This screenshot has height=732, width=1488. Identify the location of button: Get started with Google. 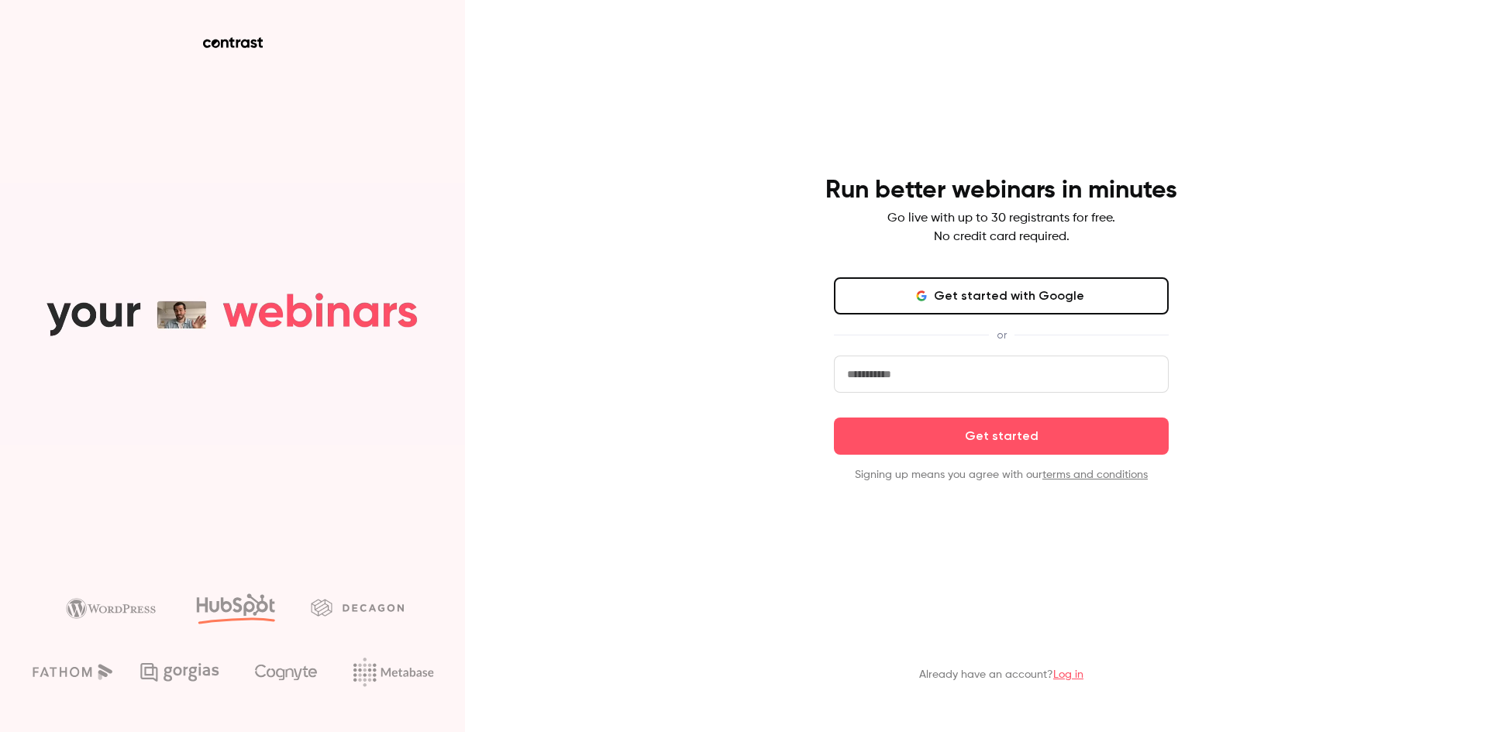
(1001, 296).